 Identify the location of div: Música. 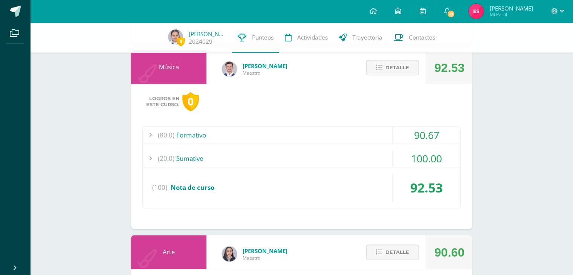
(169, 67).